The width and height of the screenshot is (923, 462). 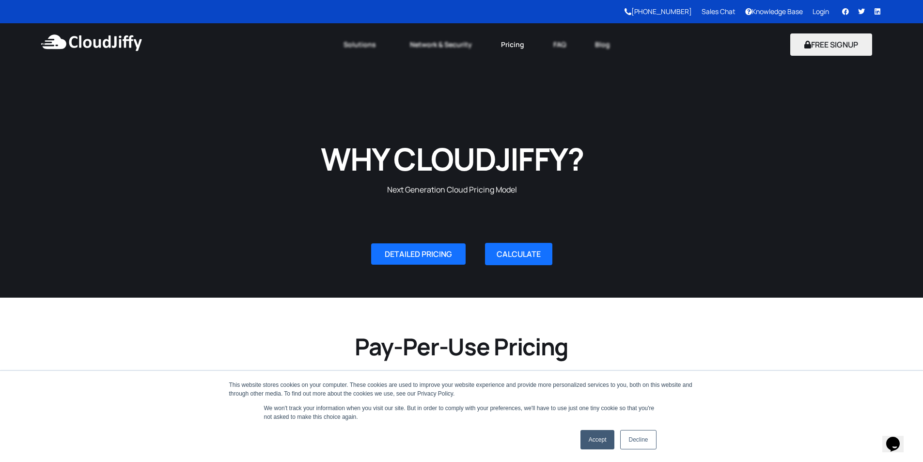 What do you see at coordinates (560, 45) in the screenshot?
I see `a: FAQ` at bounding box center [560, 45].